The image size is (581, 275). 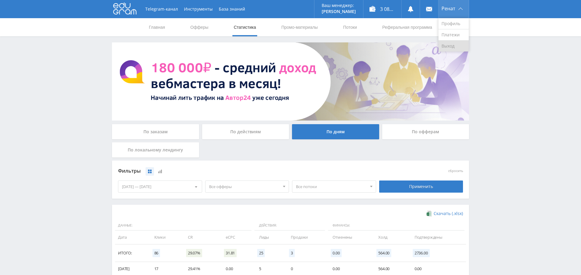 What do you see at coordinates (336, 252) in the screenshot?
I see `span: 0.00` at bounding box center [336, 252].